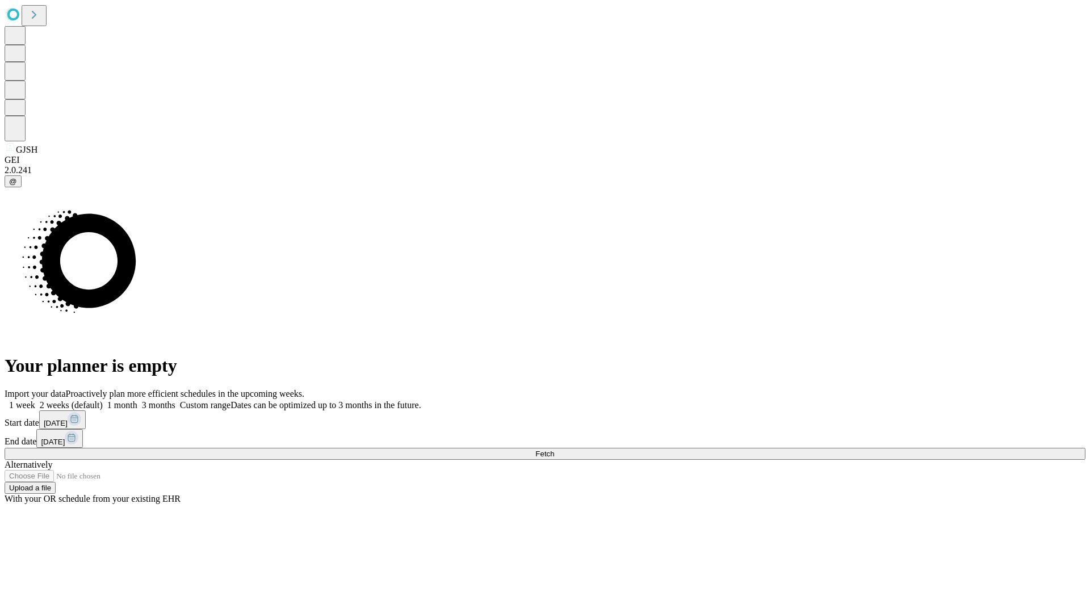 This screenshot has width=1090, height=613. What do you see at coordinates (122, 405) in the screenshot?
I see `span: 1 month` at bounding box center [122, 405].